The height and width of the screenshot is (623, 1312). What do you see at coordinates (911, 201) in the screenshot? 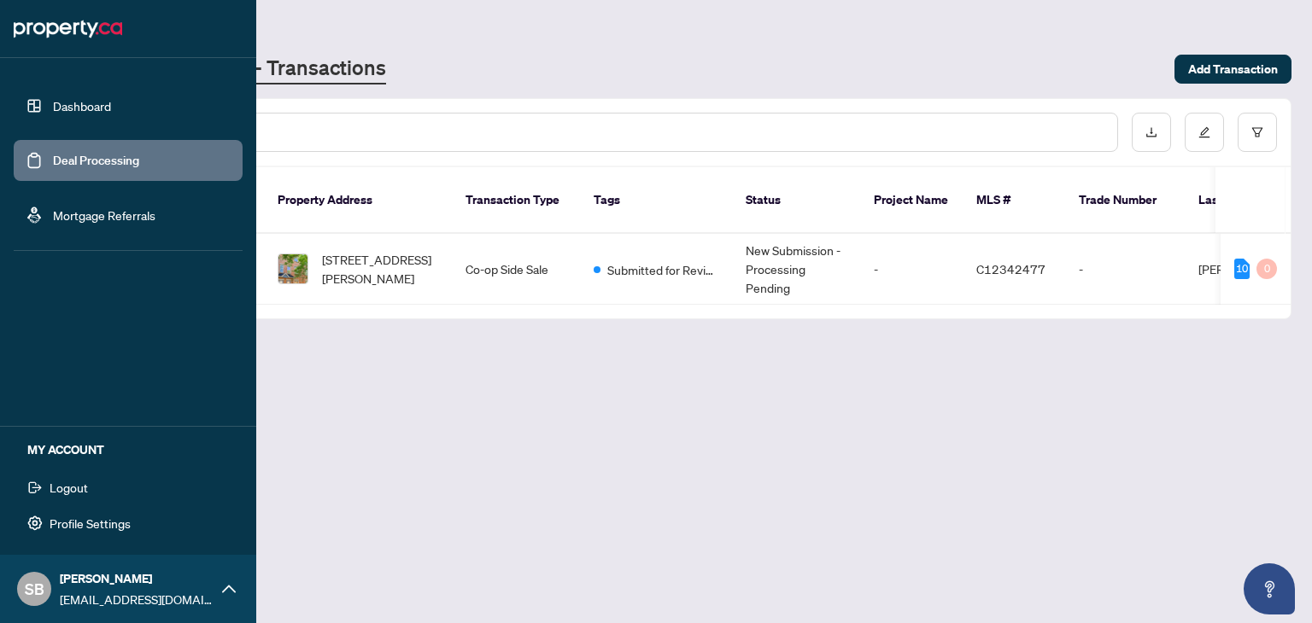
I see `th: Project Name` at bounding box center [911, 201].